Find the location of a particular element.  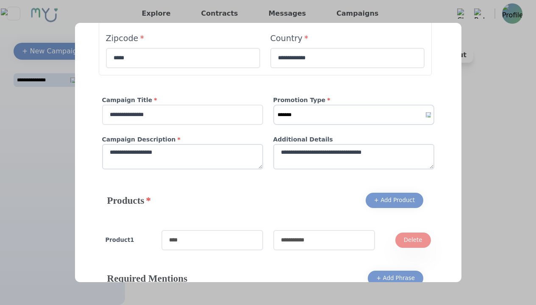

button: + Add Product is located at coordinates (394, 200).